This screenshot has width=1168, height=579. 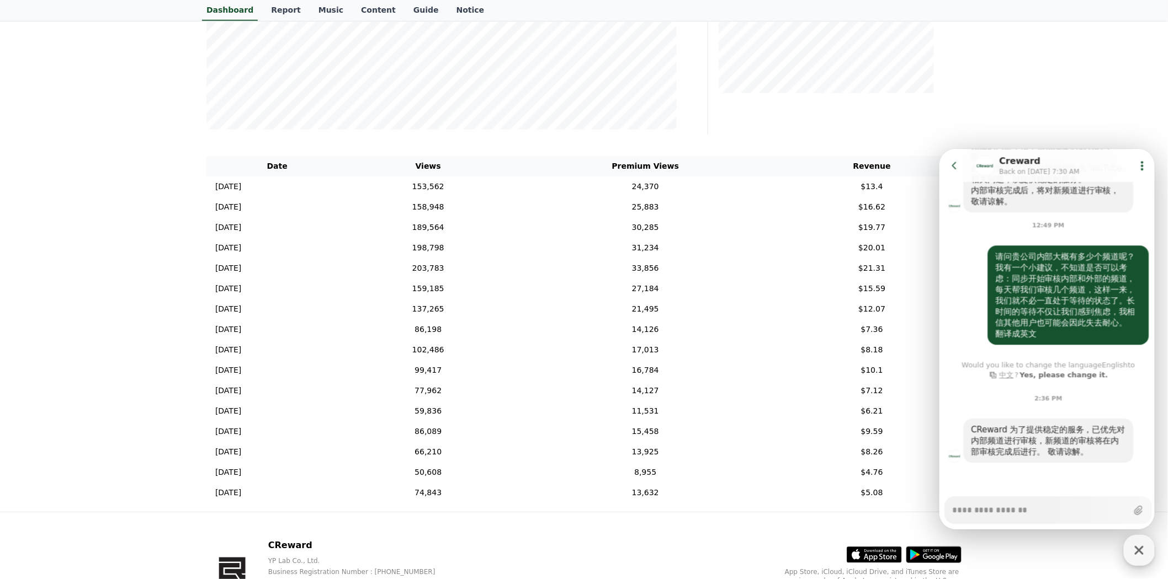 I want to click on span: 中文, so click(x=67, y=226).